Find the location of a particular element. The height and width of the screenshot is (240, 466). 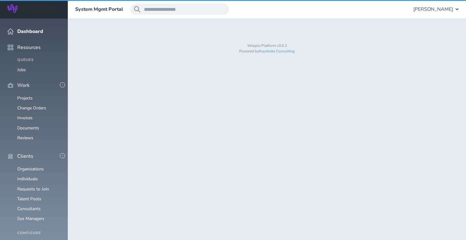

p: Wripple Platform v3.6.2 is located at coordinates (267, 46).